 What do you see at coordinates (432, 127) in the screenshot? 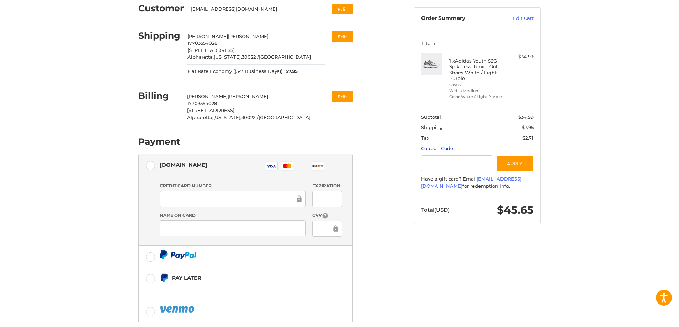
I see `span: Shipping` at bounding box center [432, 127].